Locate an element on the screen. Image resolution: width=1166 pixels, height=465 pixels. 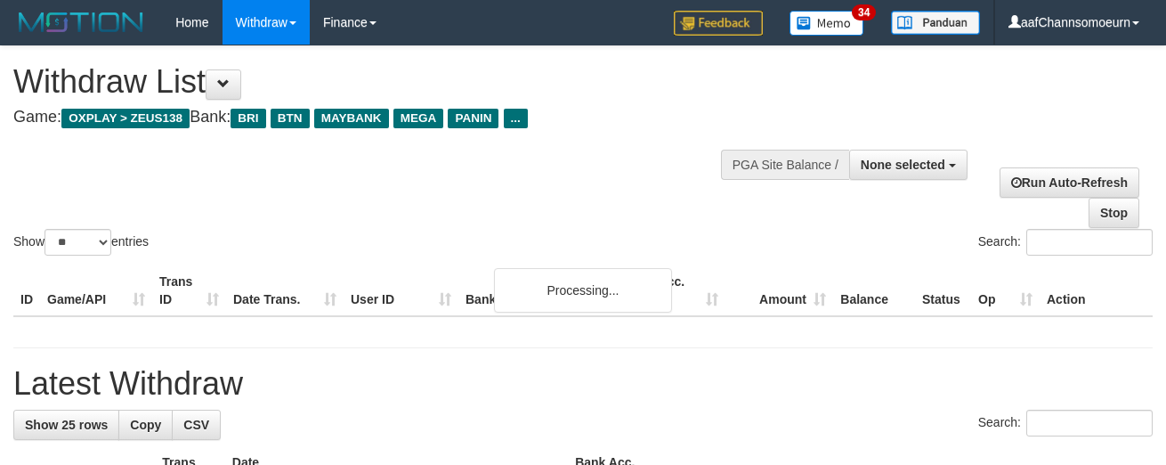
span: BTN is located at coordinates (290, 118).